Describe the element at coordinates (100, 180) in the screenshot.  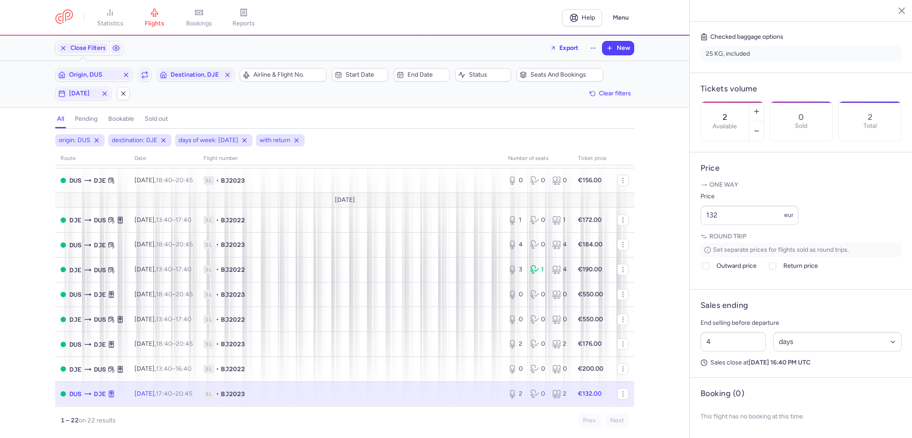
I see `span: Djerba-Zarzis, Djerba, Tunisia` at that location.